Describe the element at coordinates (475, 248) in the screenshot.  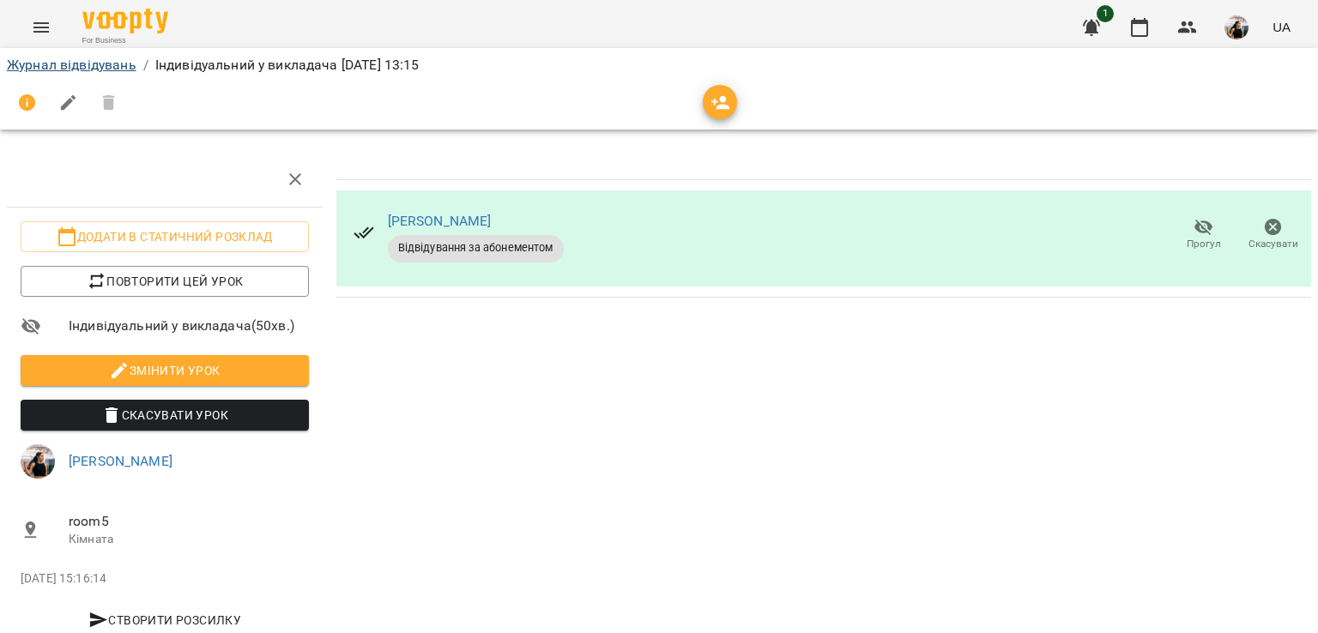
I see `span: Відвідування за абонементом` at that location.